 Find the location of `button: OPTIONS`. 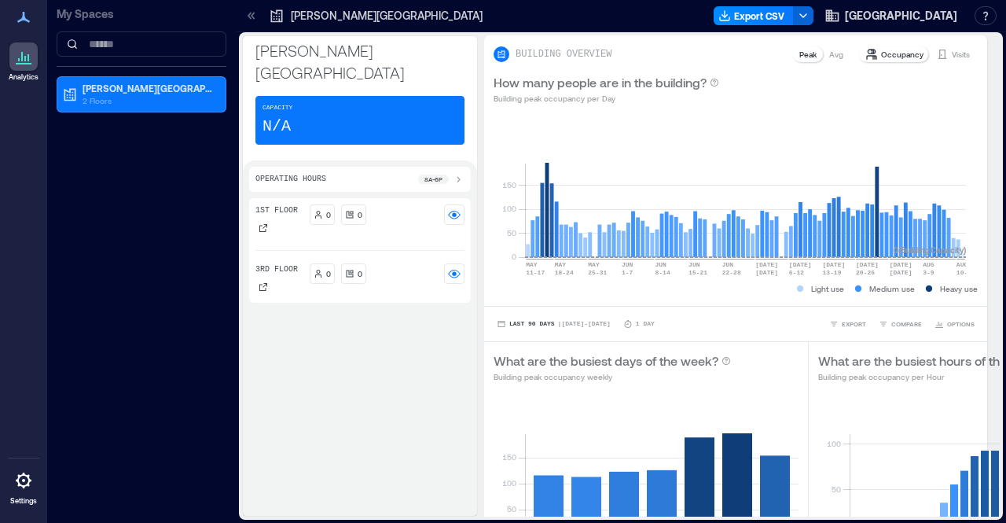

button: OPTIONS is located at coordinates (955, 324).